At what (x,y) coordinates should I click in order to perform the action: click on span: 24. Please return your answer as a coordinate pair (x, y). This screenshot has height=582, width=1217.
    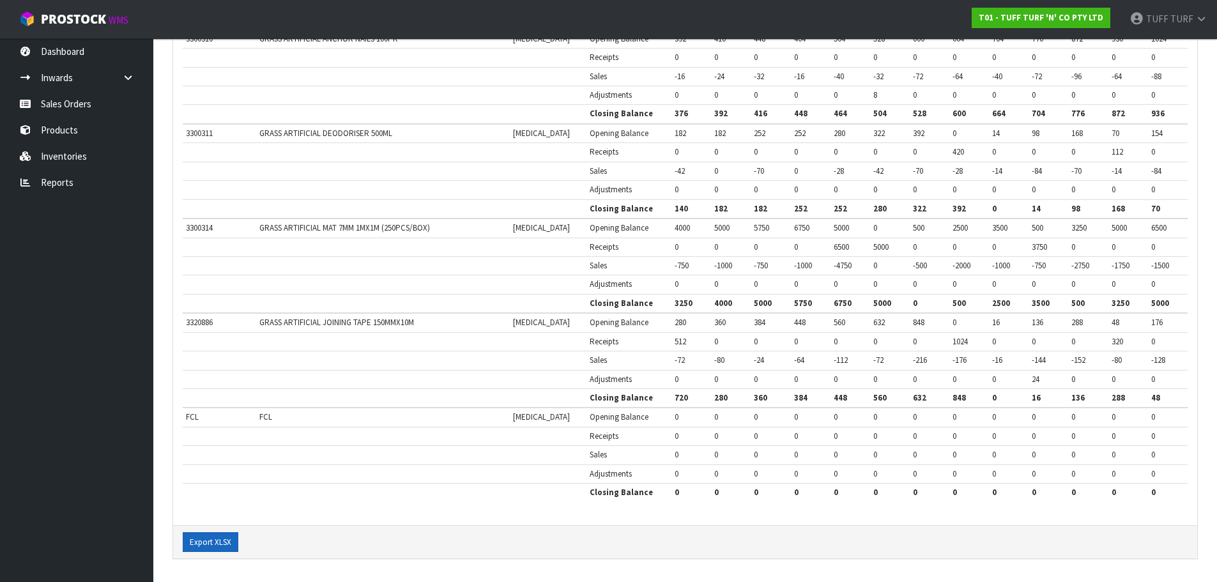
    Looking at the image, I should click on (1036, 379).